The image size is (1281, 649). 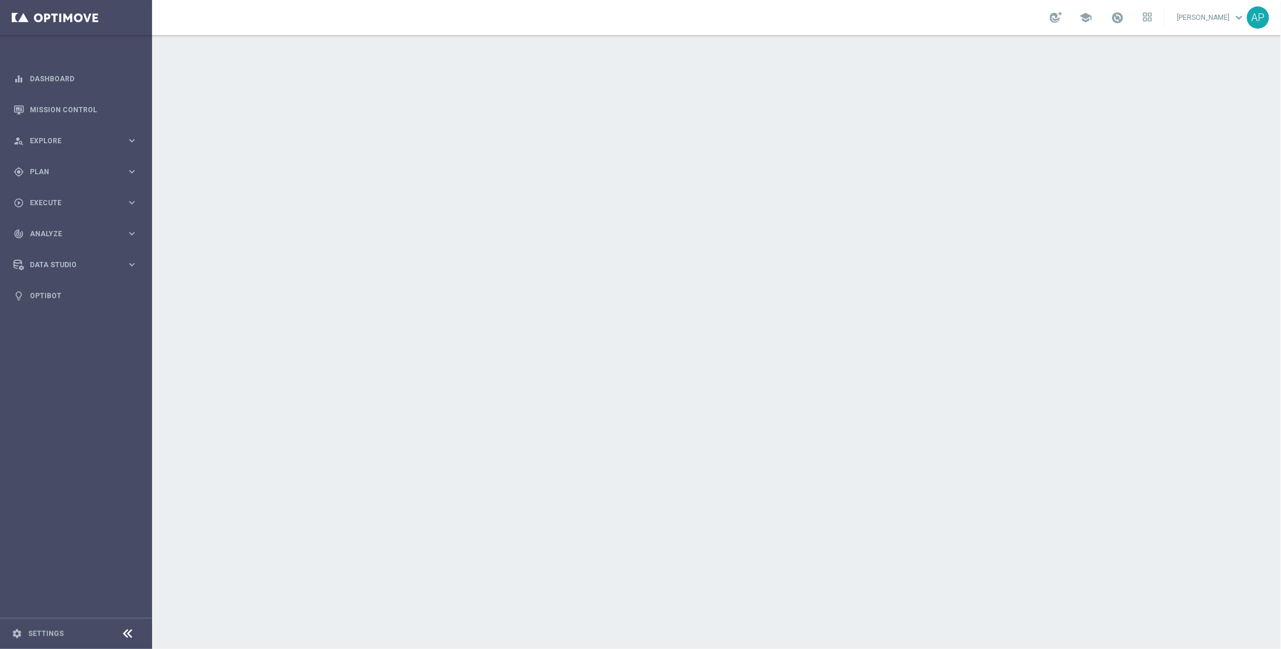 What do you see at coordinates (70, 265) in the screenshot?
I see `div: Data Studio` at bounding box center [70, 265].